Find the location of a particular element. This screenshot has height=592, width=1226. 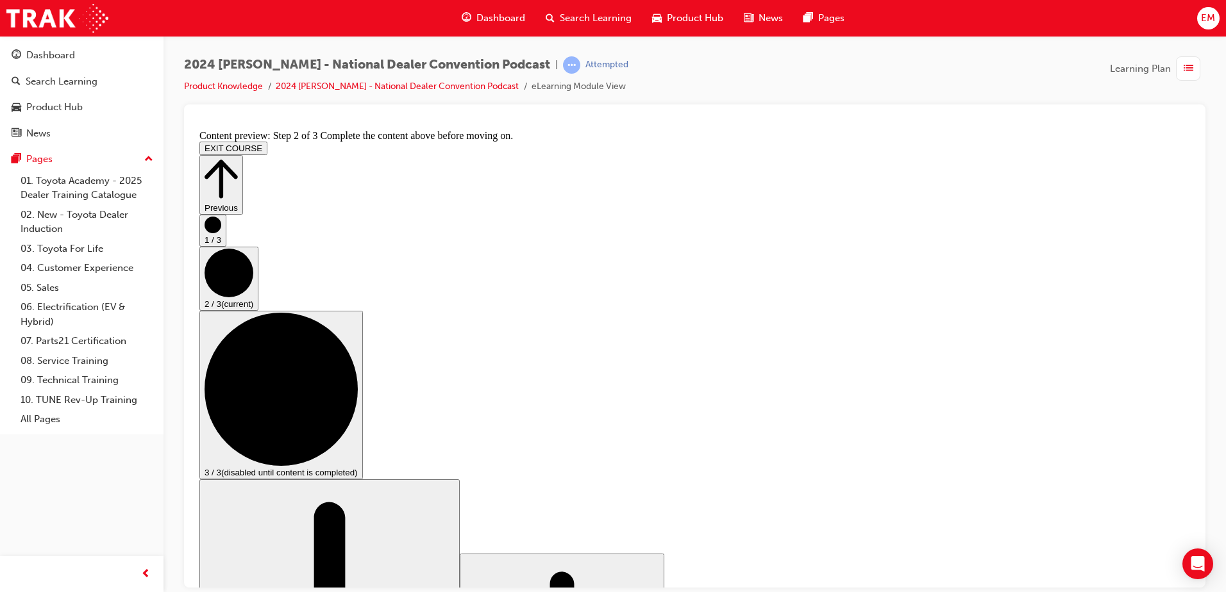

span: Pages is located at coordinates (831, 18).